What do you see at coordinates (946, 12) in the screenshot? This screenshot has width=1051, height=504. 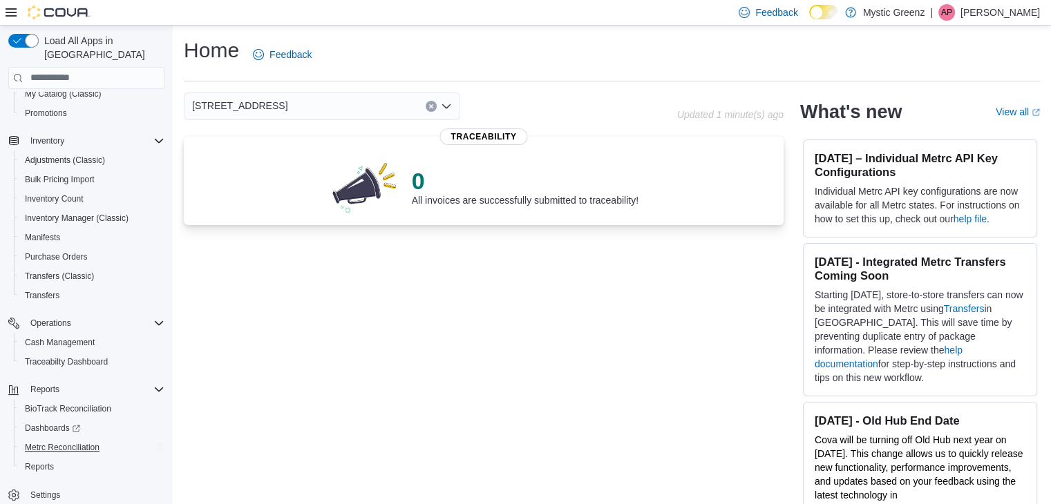 I see `div: Andria Perry` at bounding box center [946, 12].